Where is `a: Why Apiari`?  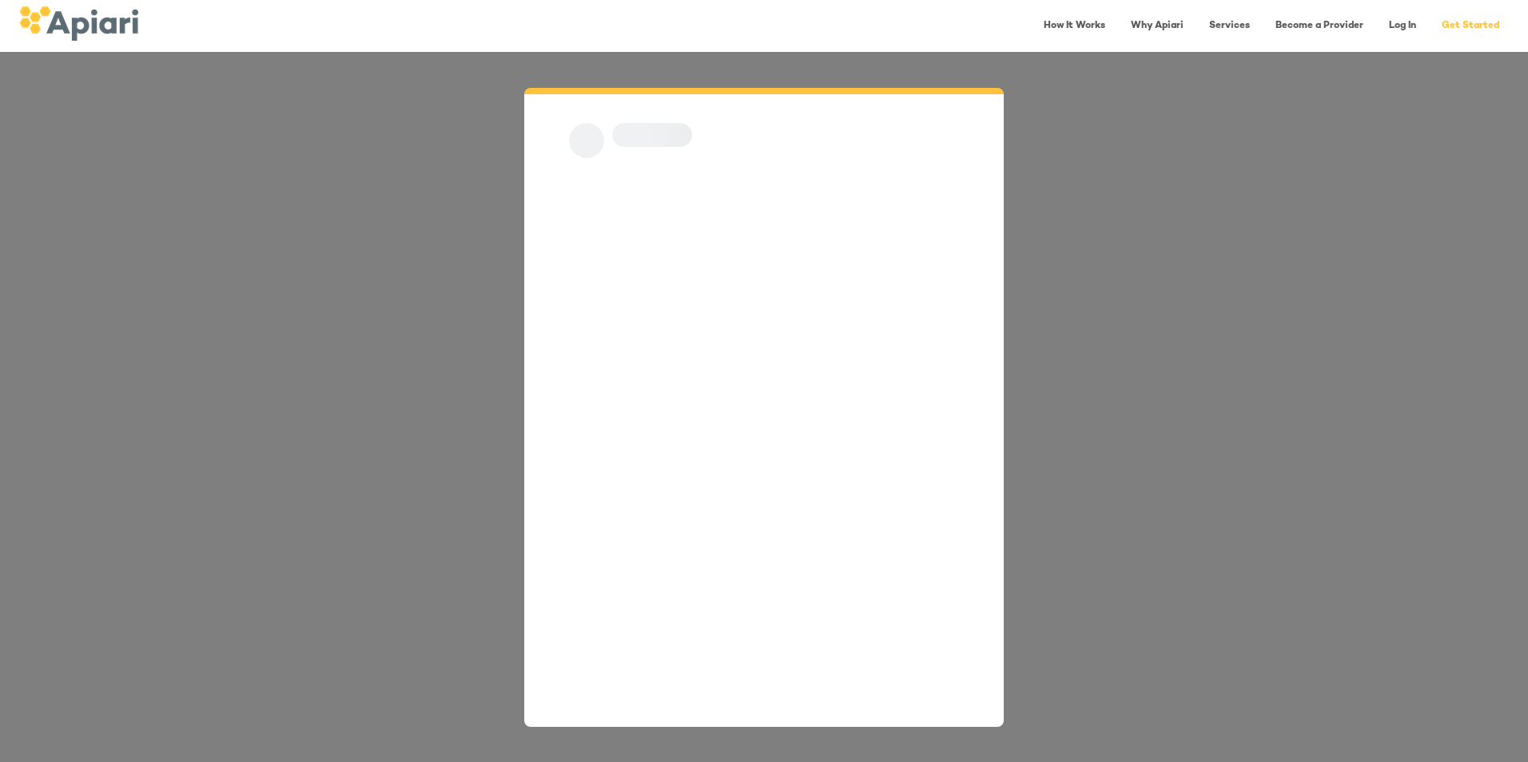
a: Why Apiari is located at coordinates (1157, 26).